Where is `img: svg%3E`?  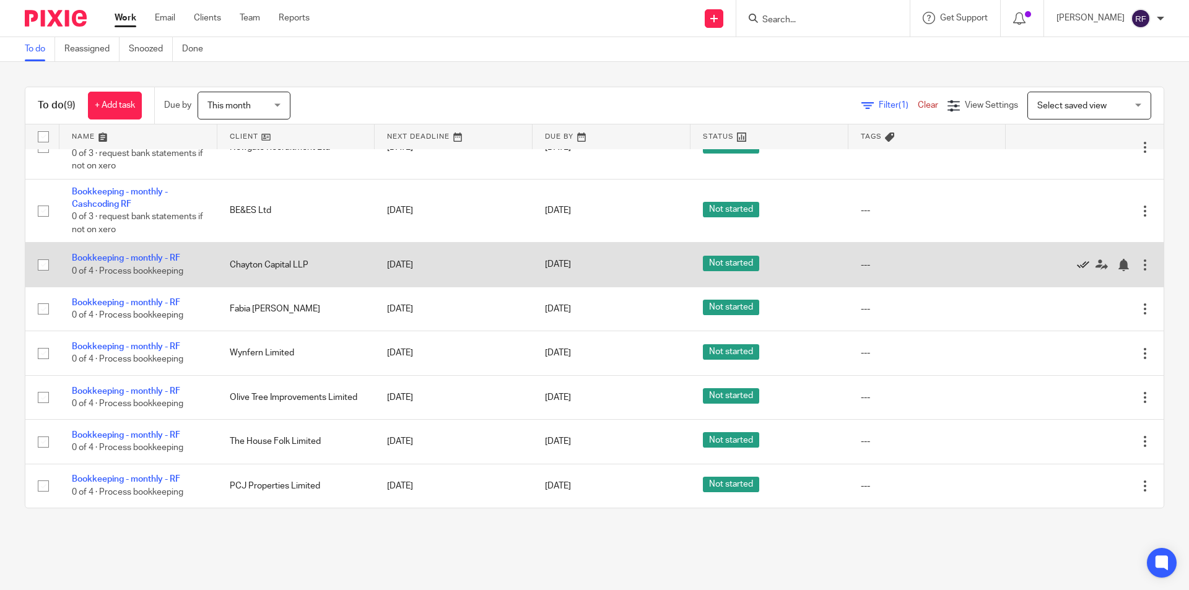
img: svg%3E is located at coordinates (1140, 19).